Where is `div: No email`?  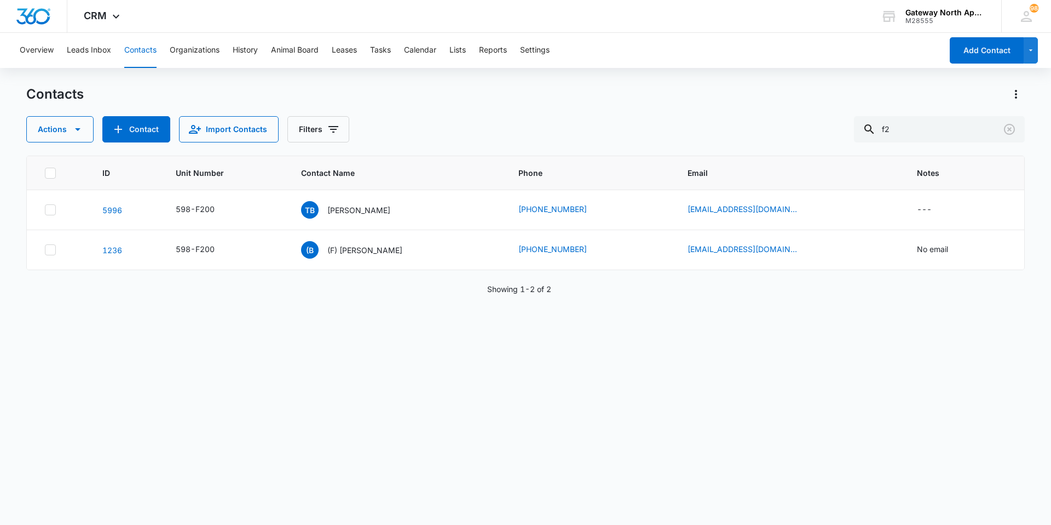 div: No email is located at coordinates (933, 249).